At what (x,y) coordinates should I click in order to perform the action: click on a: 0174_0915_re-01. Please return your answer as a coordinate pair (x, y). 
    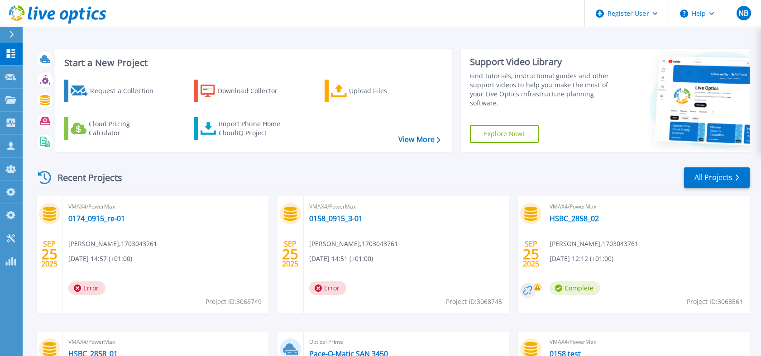
    Looking at the image, I should click on (96, 219).